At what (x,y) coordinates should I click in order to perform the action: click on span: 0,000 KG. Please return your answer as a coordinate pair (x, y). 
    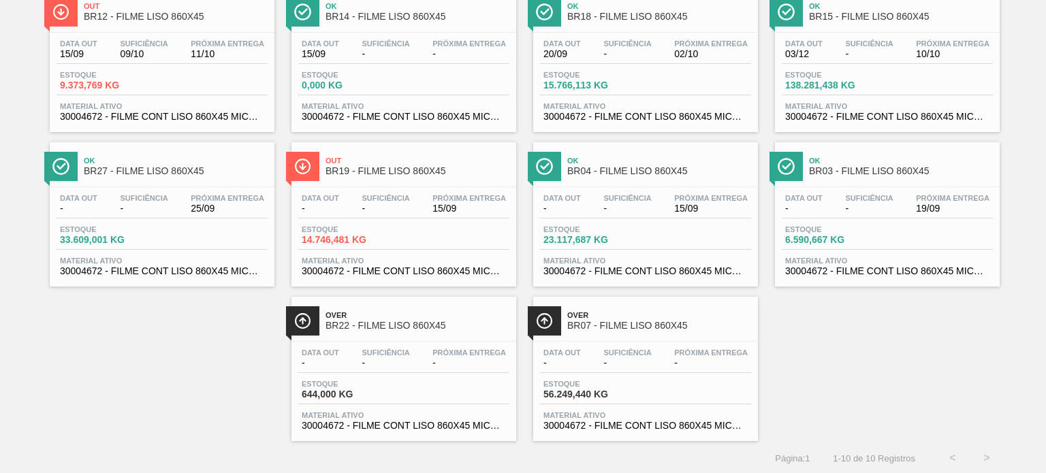
    Looking at the image, I should click on (349, 85).